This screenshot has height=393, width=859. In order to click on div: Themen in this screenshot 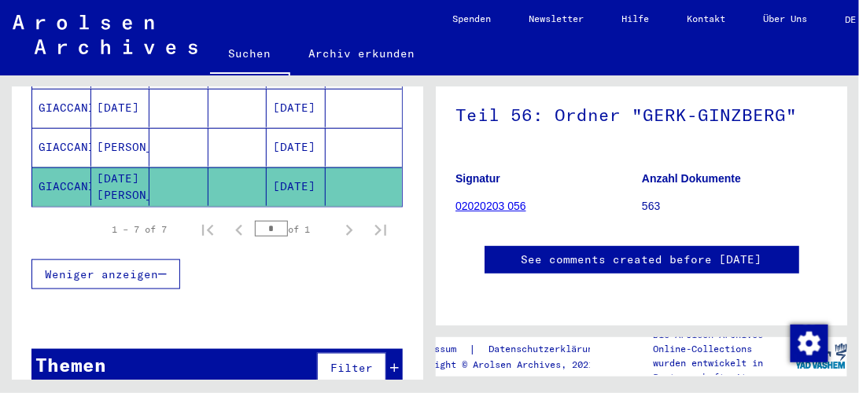, I will do `click(71, 365)`.